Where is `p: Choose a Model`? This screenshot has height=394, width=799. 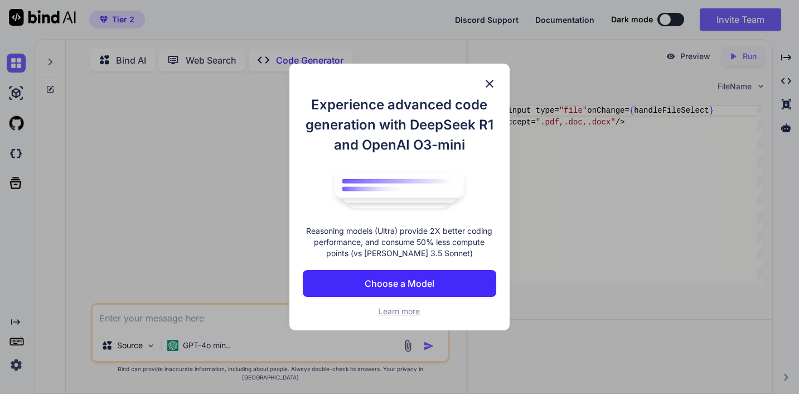
p: Choose a Model is located at coordinates (399, 283).